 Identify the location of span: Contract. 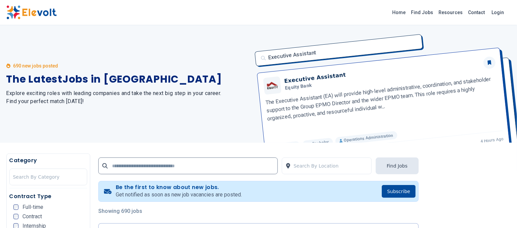
(32, 217).